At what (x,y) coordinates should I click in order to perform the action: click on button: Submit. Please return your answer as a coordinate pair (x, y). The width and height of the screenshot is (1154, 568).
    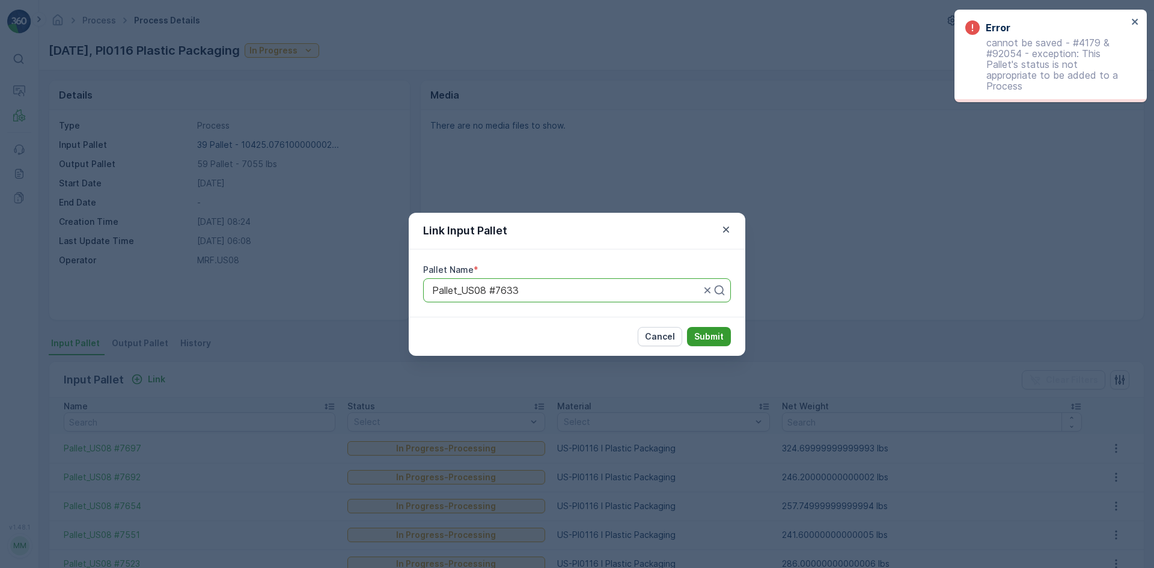
    Looking at the image, I should click on (709, 337).